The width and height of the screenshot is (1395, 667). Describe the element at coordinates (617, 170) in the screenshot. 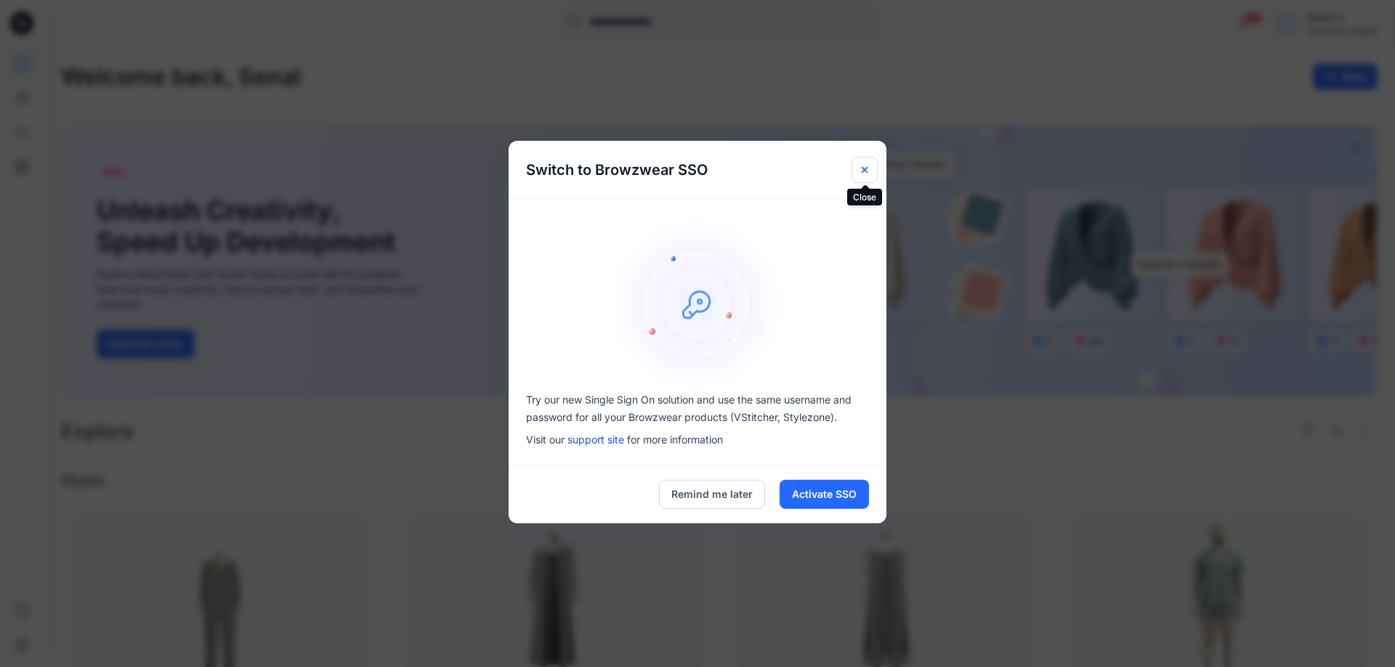

I see `h5: Switch to Browzwear SSO` at that location.